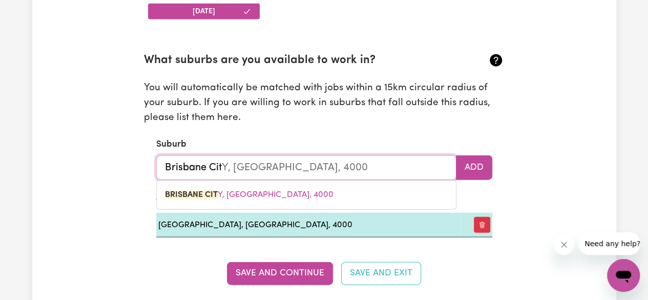 The image size is (648, 300). What do you see at coordinates (307, 195) in the screenshot?
I see `div: menu-options` at bounding box center [307, 195].